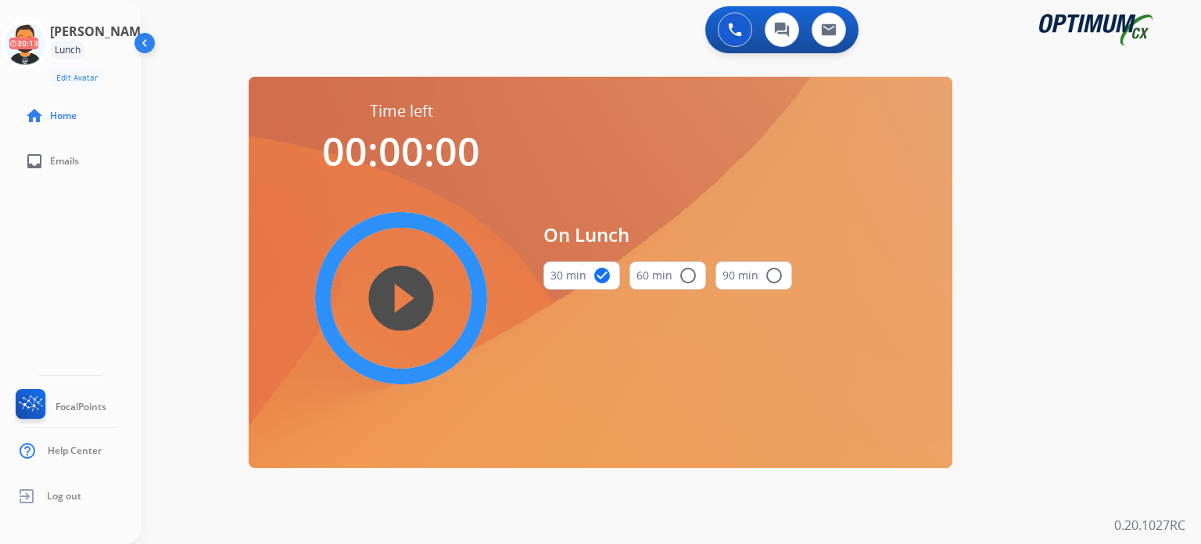 Image resolution: width=1201 pixels, height=544 pixels. What do you see at coordinates (602, 275) in the screenshot?
I see `mat-icon: check_circle` at bounding box center [602, 275].